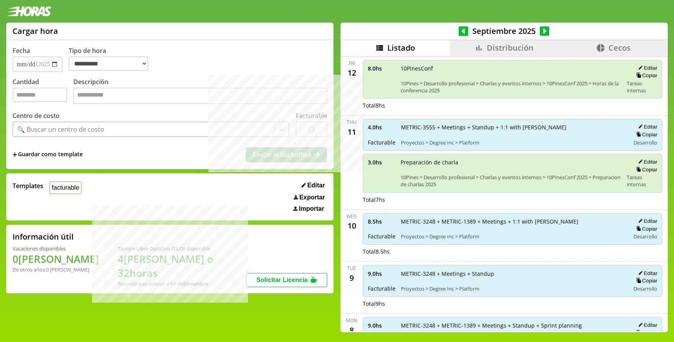  I want to click on div: Thu, so click(351, 122).